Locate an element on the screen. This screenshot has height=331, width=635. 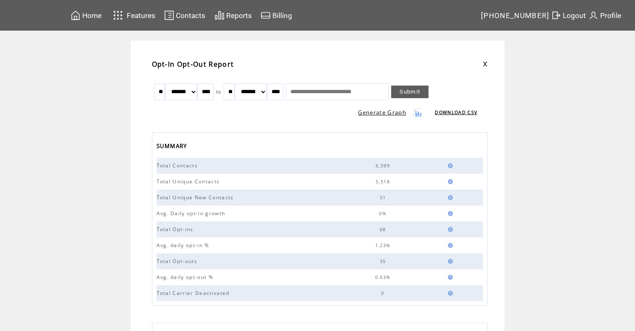
a: Contacts is located at coordinates (185, 15).